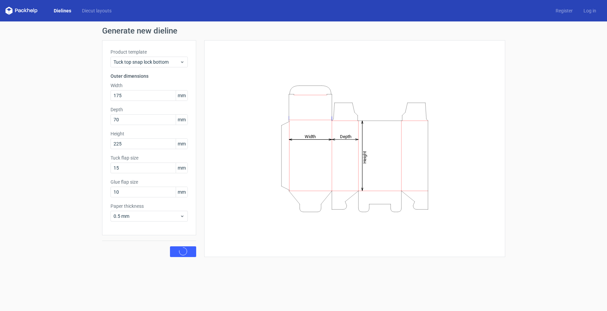 The height and width of the screenshot is (311, 607). Describe the element at coordinates (146, 216) in the screenshot. I see `span: 0.5 mm` at that location.